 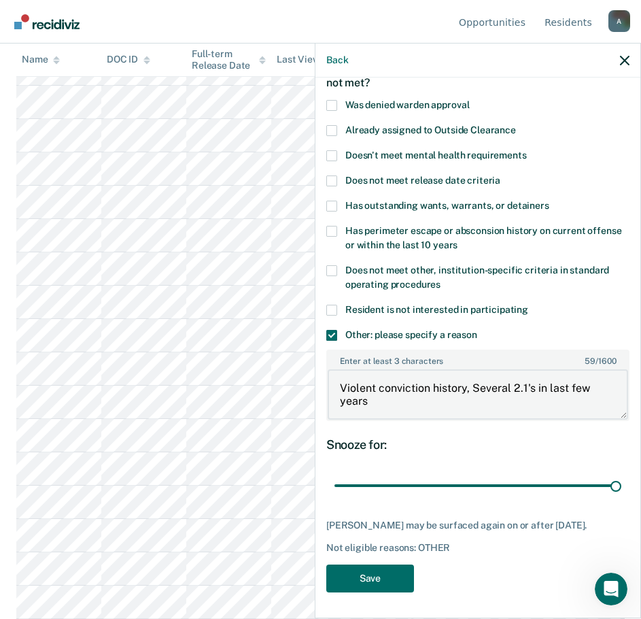 What do you see at coordinates (437, 309) in the screenshot?
I see `span: Resident is not interested in participating` at bounding box center [437, 309].